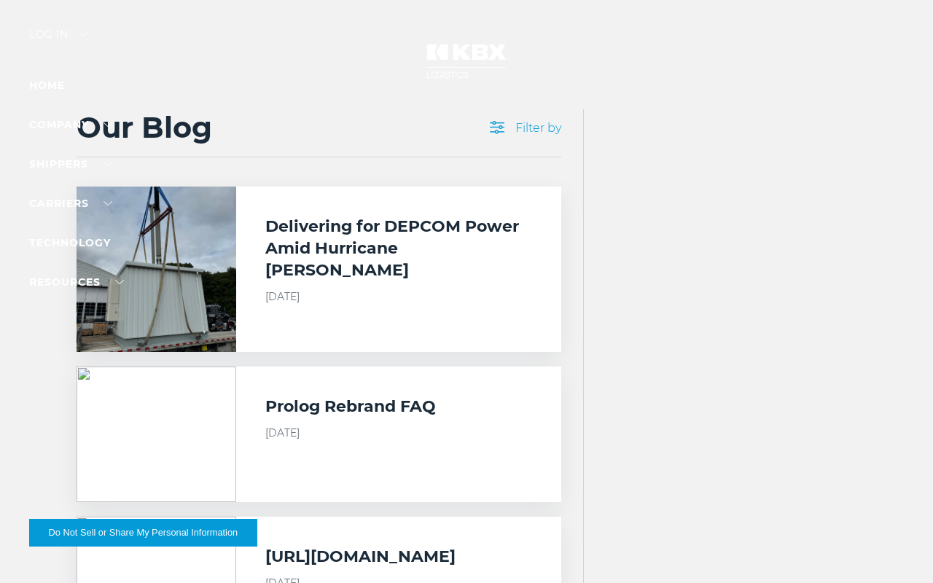 This screenshot has width=933, height=583. What do you see at coordinates (71, 125) in the screenshot?
I see `a: Company` at bounding box center [71, 125].